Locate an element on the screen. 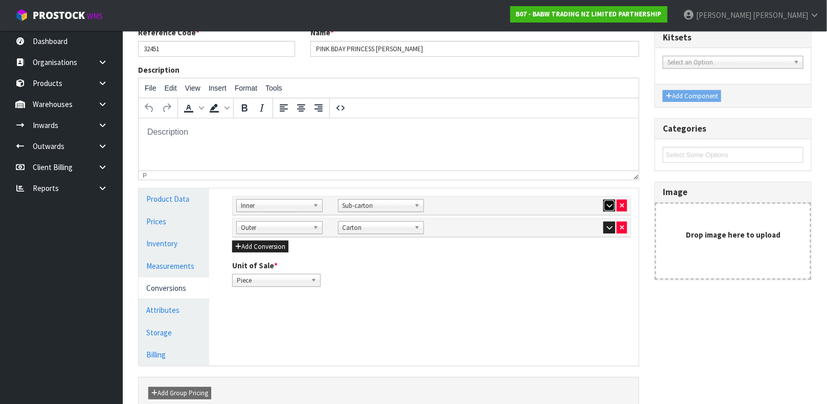  span: Edit is located at coordinates (171, 88).